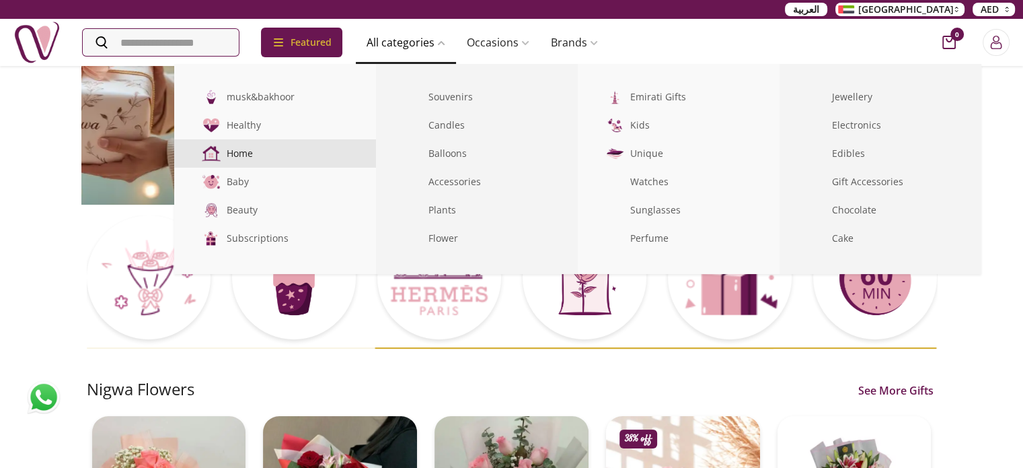 This screenshot has height=468, width=1023. I want to click on a: Emirati GiftsEmirati Gifts, so click(679, 97).